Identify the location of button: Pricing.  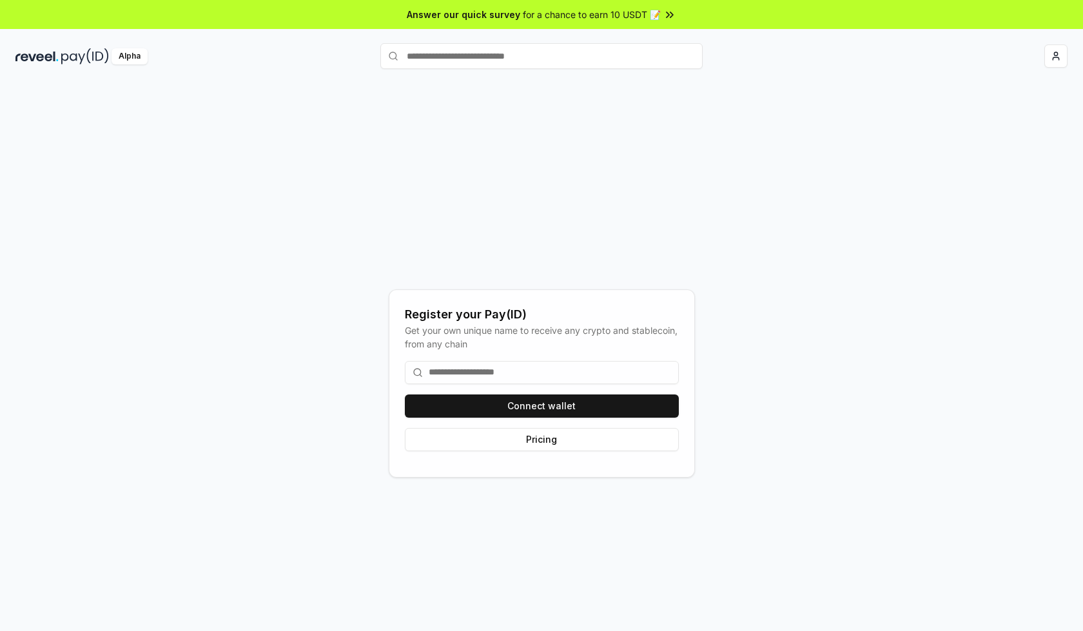
(541, 439).